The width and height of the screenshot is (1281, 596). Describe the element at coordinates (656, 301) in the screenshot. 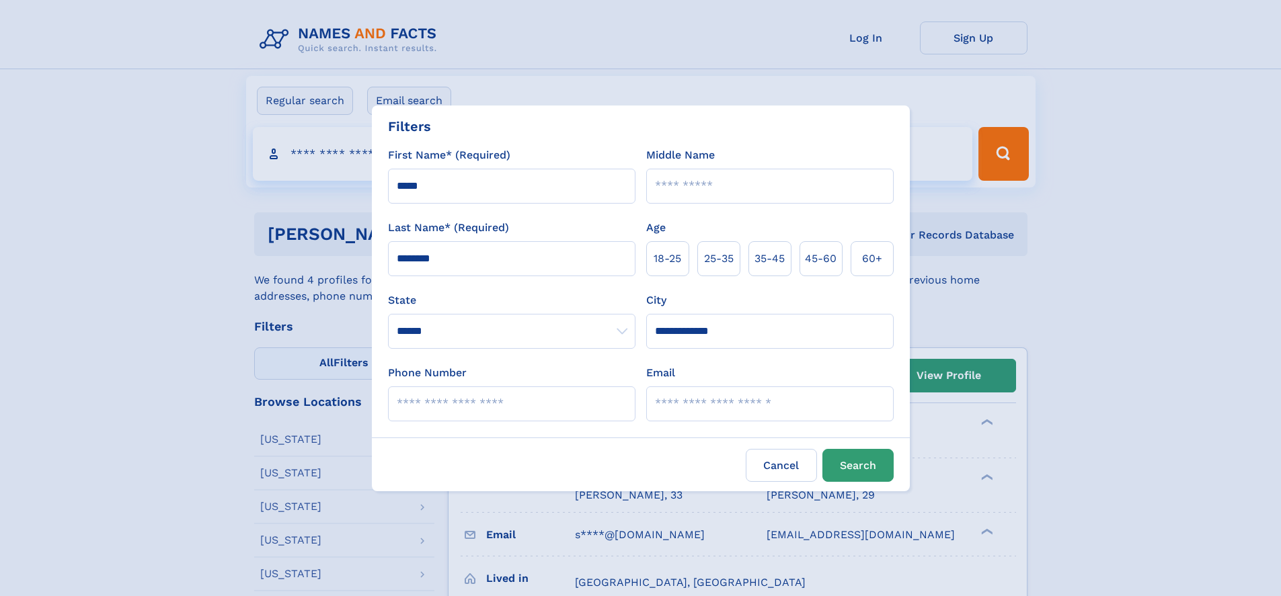

I see `label: City` at that location.